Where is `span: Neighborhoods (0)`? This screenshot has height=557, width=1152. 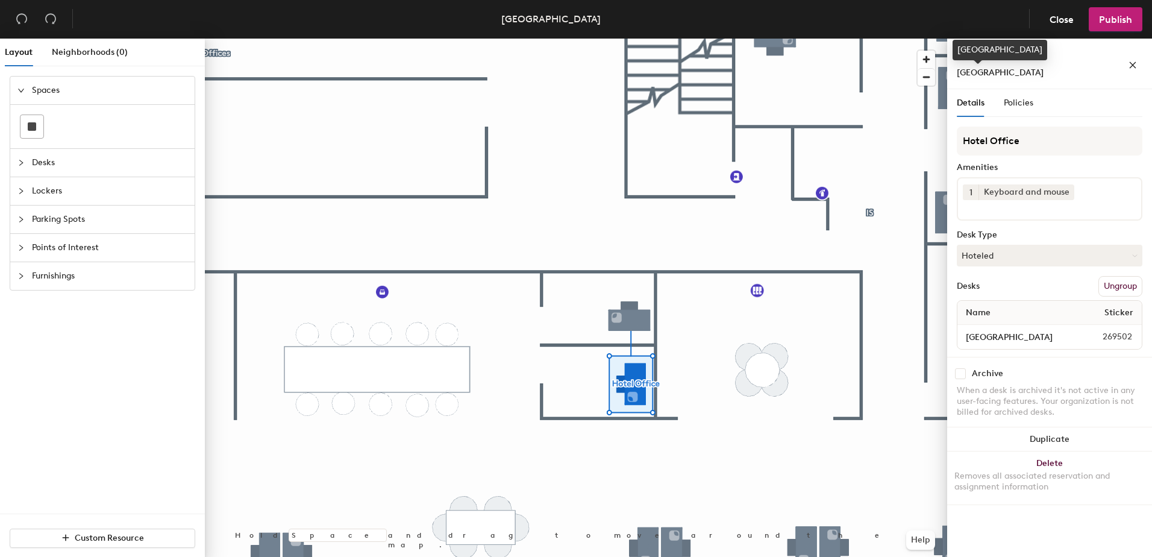 span: Neighborhoods (0) is located at coordinates (90, 52).